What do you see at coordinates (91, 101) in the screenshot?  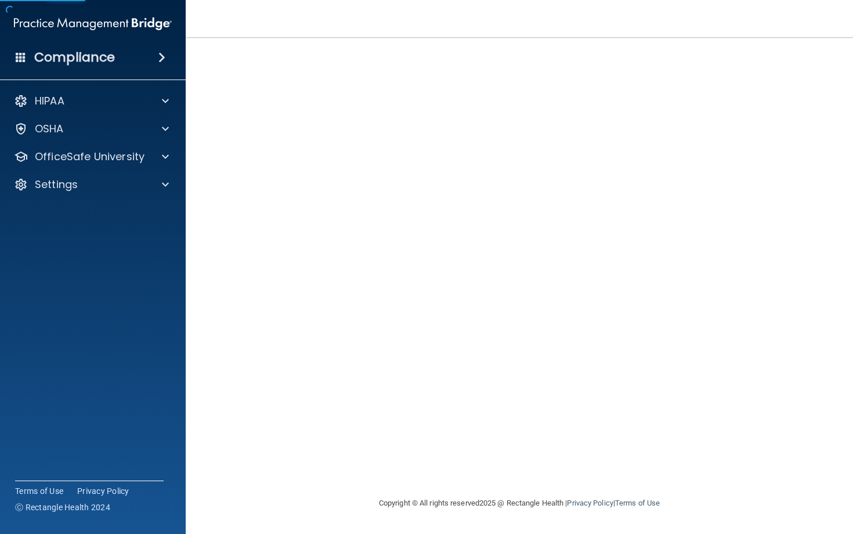 I see `a: HIPAA` at bounding box center [91, 101].